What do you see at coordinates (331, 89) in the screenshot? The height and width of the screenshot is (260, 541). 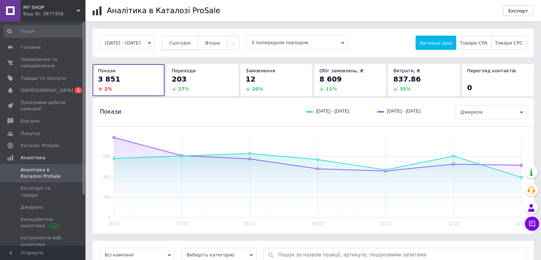 I see `span: 11 %` at bounding box center [331, 89].